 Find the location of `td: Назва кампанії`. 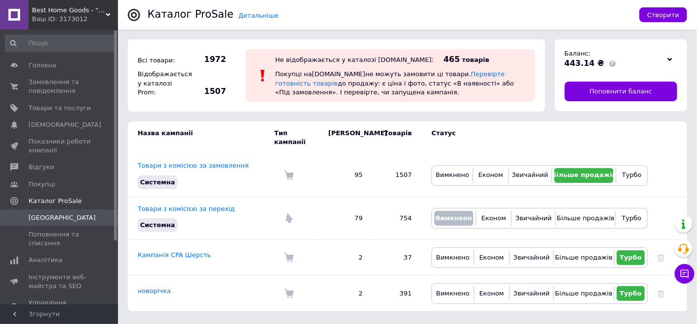

td: Назва кампанії is located at coordinates (201, 138).